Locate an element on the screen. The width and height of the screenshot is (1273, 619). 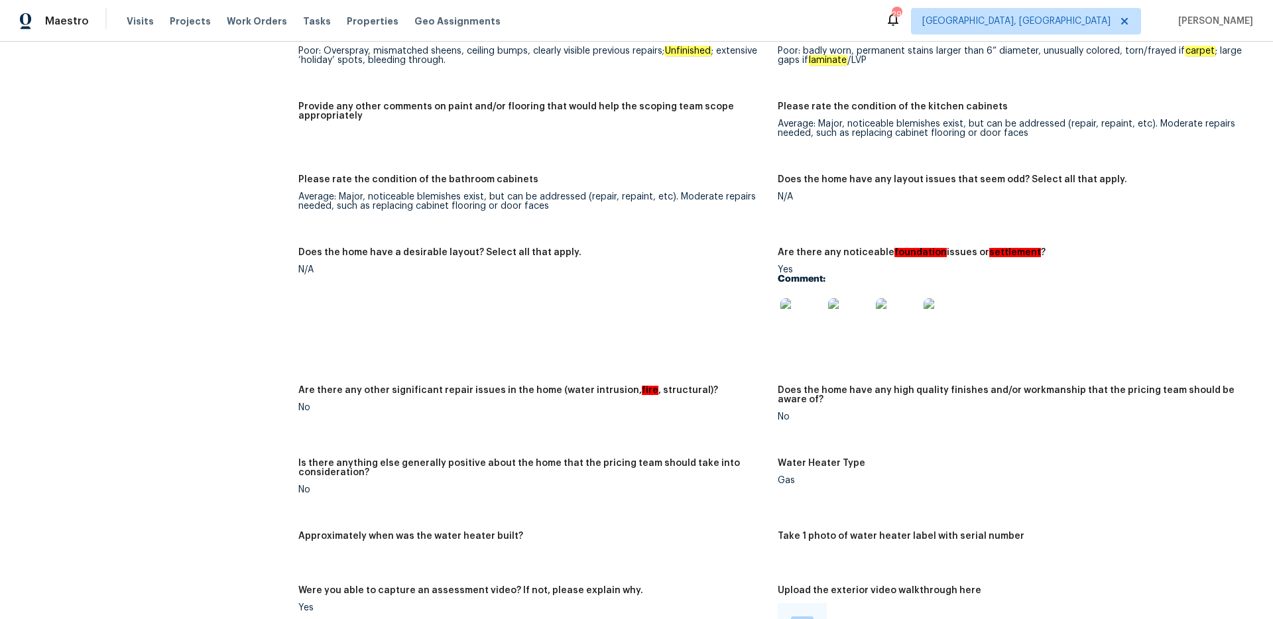
em: settlement is located at coordinates (1015, 253).